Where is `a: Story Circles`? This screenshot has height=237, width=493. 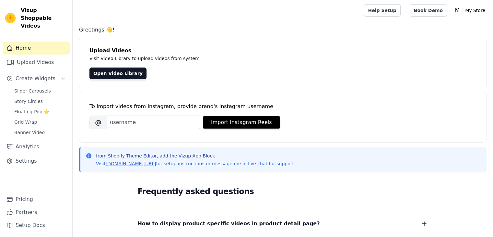 a: Story Circles is located at coordinates (40, 101).